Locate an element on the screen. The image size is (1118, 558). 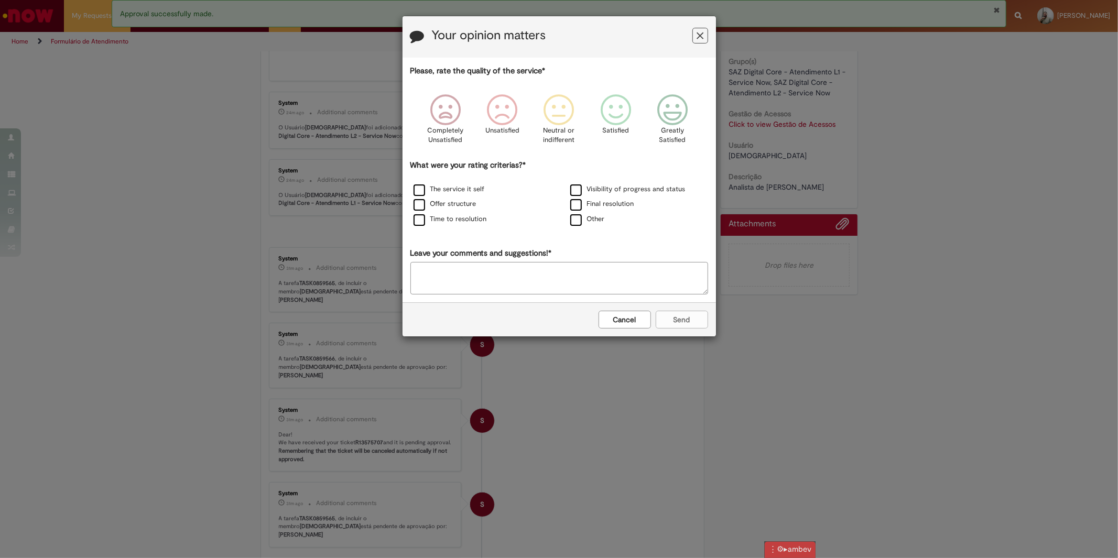
div: Greatly Satisfied is located at coordinates (673, 122).